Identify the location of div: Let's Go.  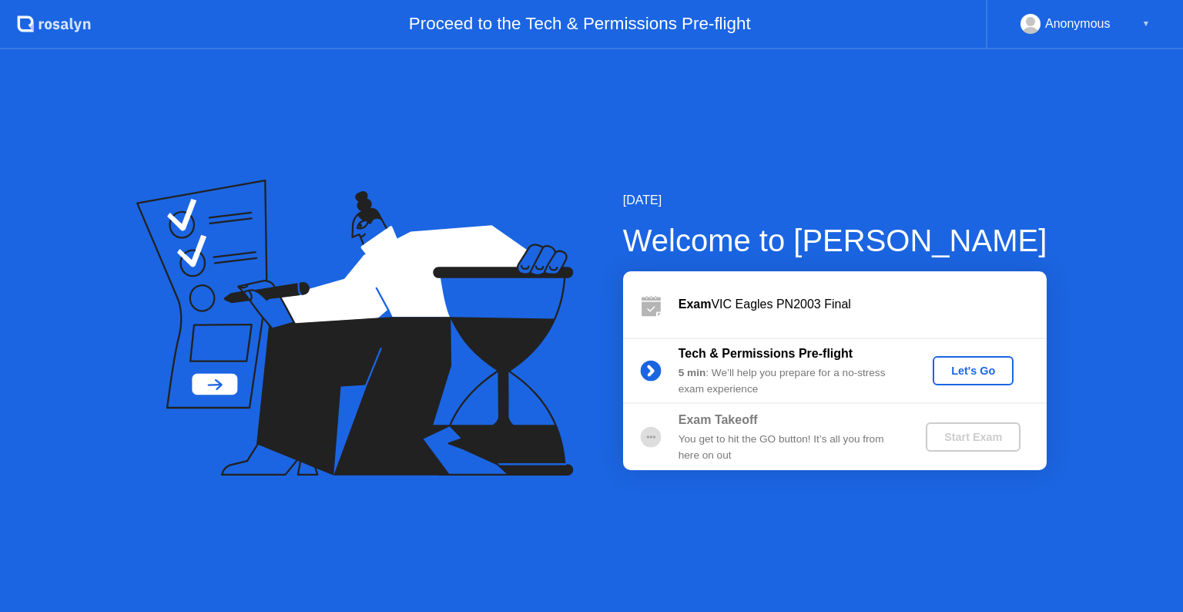
(973, 370).